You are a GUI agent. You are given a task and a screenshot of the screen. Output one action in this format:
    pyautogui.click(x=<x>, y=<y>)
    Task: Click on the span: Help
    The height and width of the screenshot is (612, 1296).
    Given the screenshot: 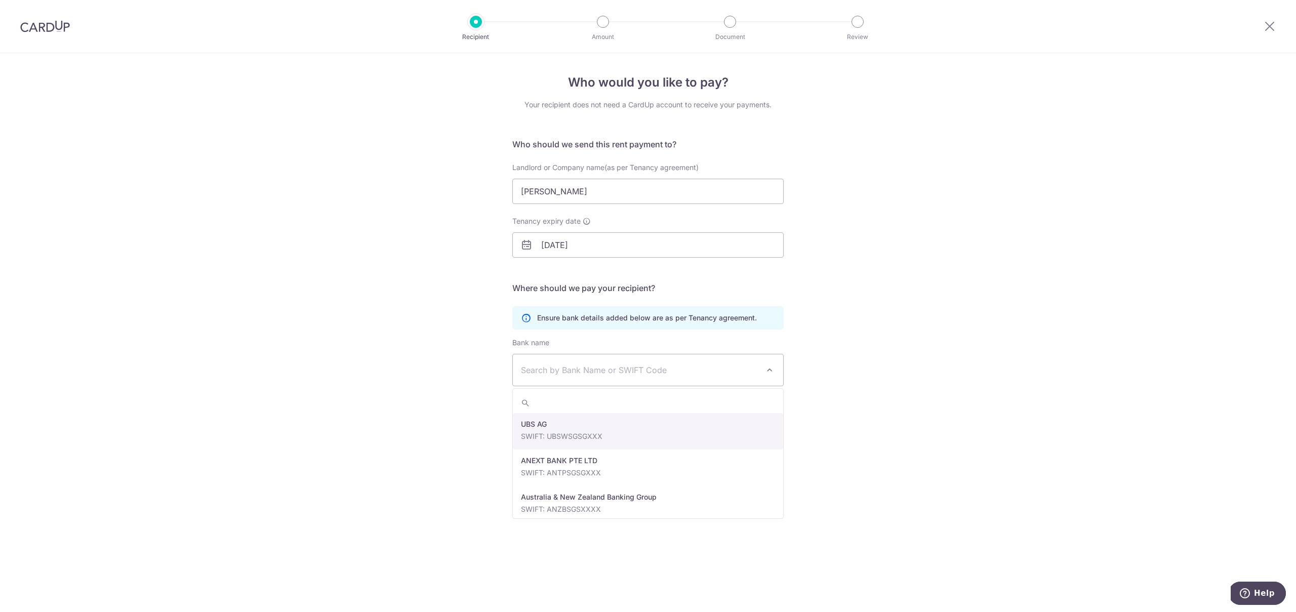 What is the action you would take?
    pyautogui.click(x=33, y=12)
    